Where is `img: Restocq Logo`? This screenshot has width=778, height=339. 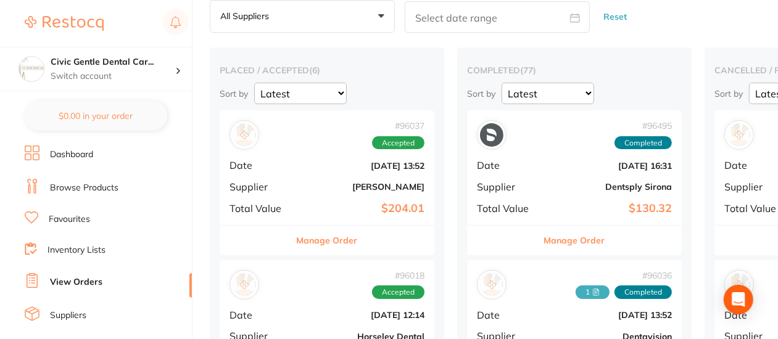
img: Restocq Logo is located at coordinates (64, 23).